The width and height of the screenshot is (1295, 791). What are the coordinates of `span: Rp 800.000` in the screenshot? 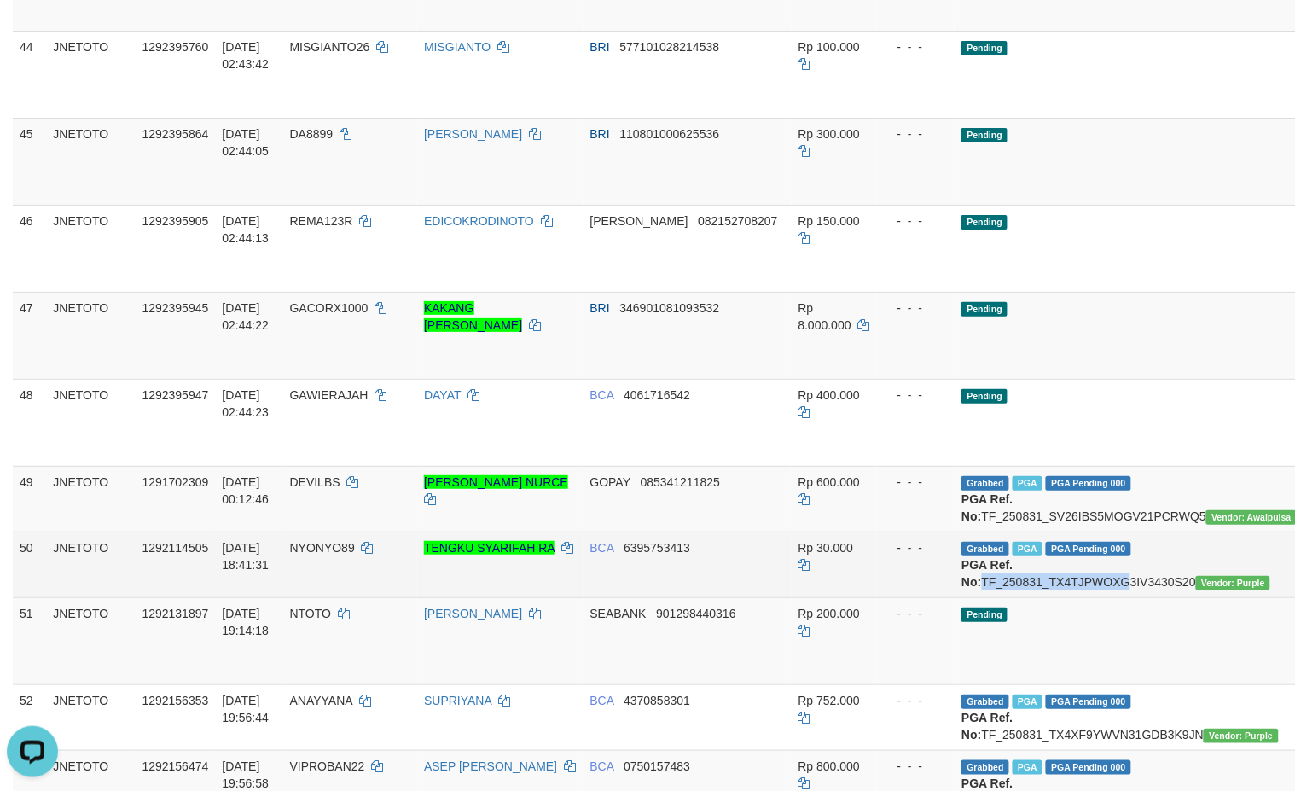 It's located at (829, 766).